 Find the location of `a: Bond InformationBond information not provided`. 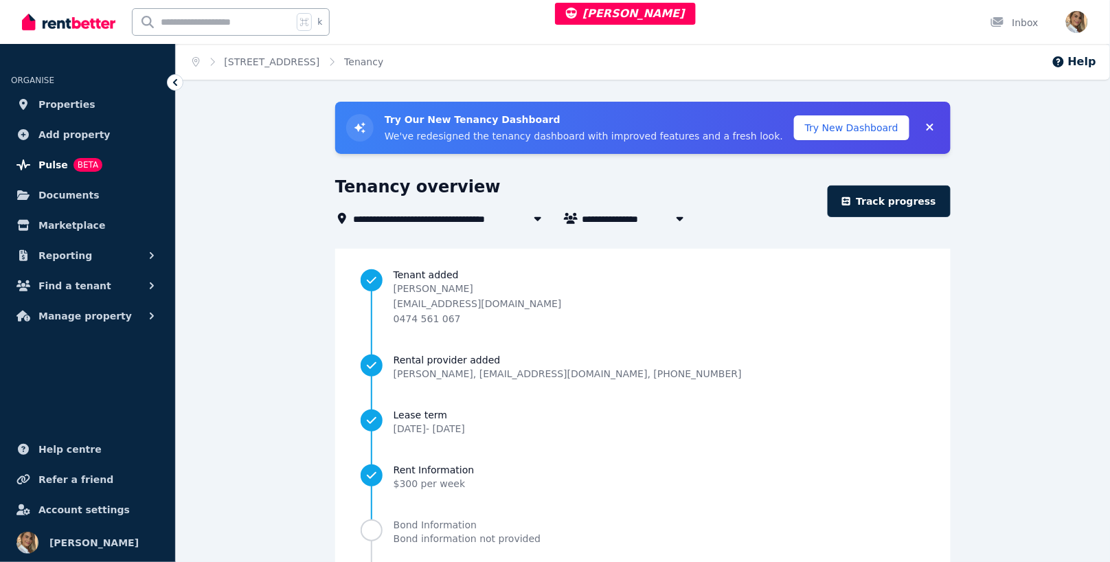

a: Bond InformationBond information not provided is located at coordinates (643, 532).